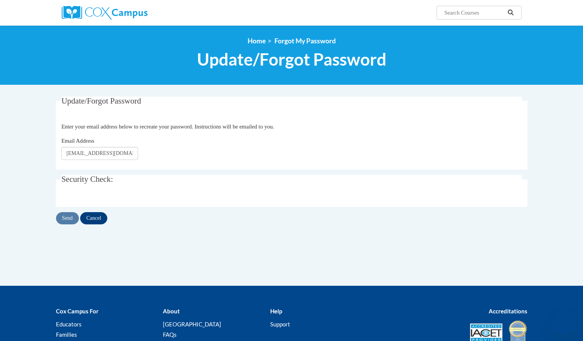 This screenshot has width=583, height=341. I want to click on a: Educators, so click(69, 324).